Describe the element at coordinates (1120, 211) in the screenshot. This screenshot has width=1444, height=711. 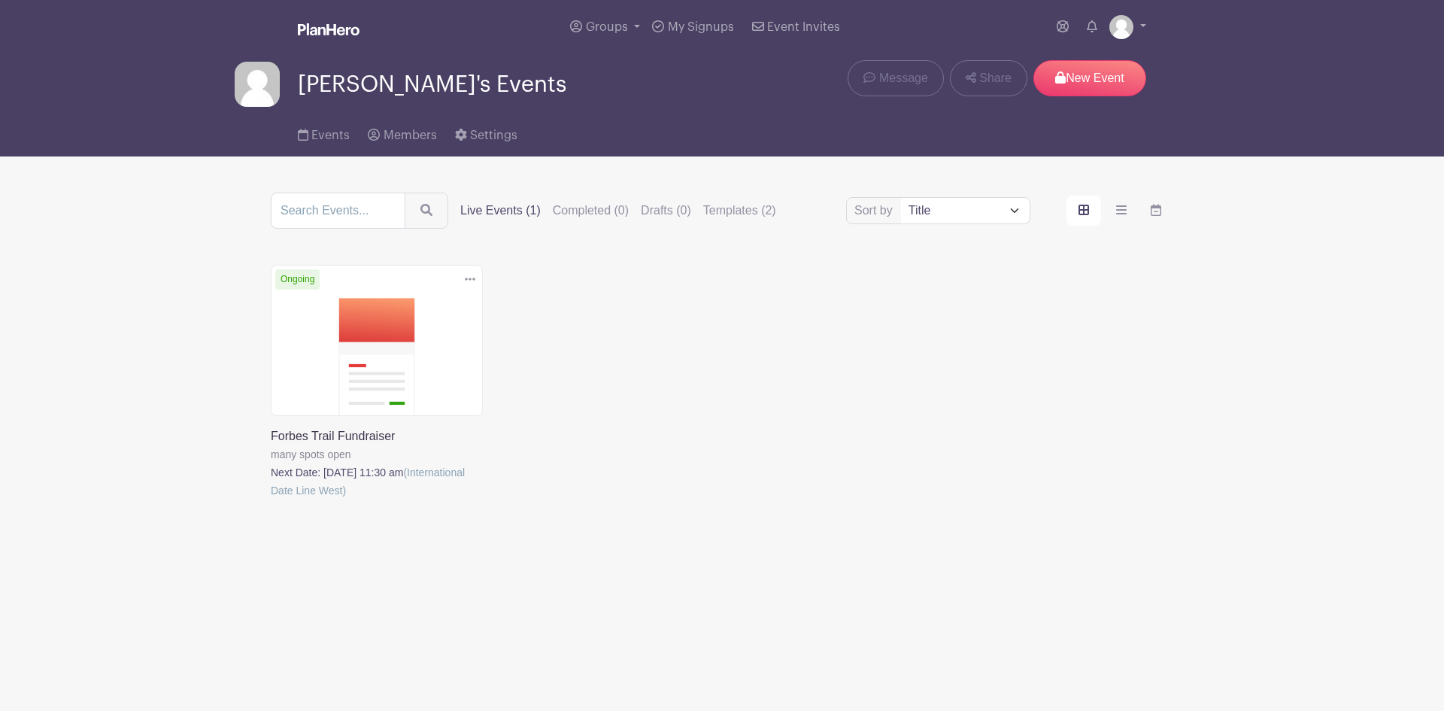
I see `div: order and view` at that location.